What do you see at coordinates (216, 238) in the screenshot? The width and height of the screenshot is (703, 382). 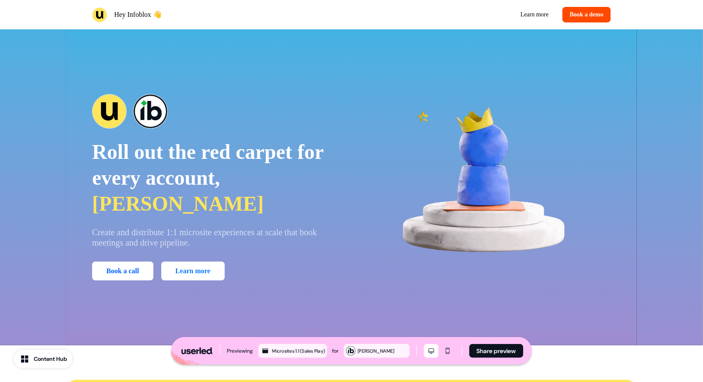 I see `p: Create and distribute 1:1 microsite experiences at scale that book meetings and drive pipeline.` at bounding box center [216, 238].